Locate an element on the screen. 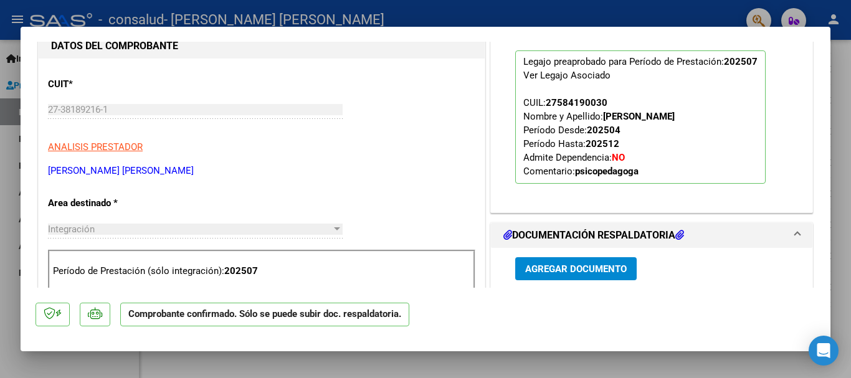  p: Area destinado * is located at coordinates (112, 203).